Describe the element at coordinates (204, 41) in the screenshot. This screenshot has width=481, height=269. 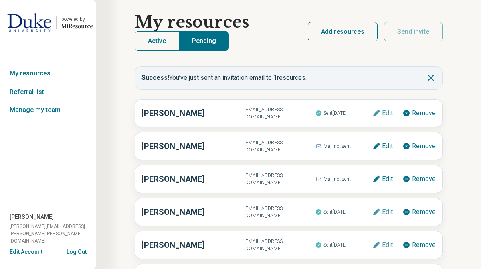
I see `button: Pending` at that location.